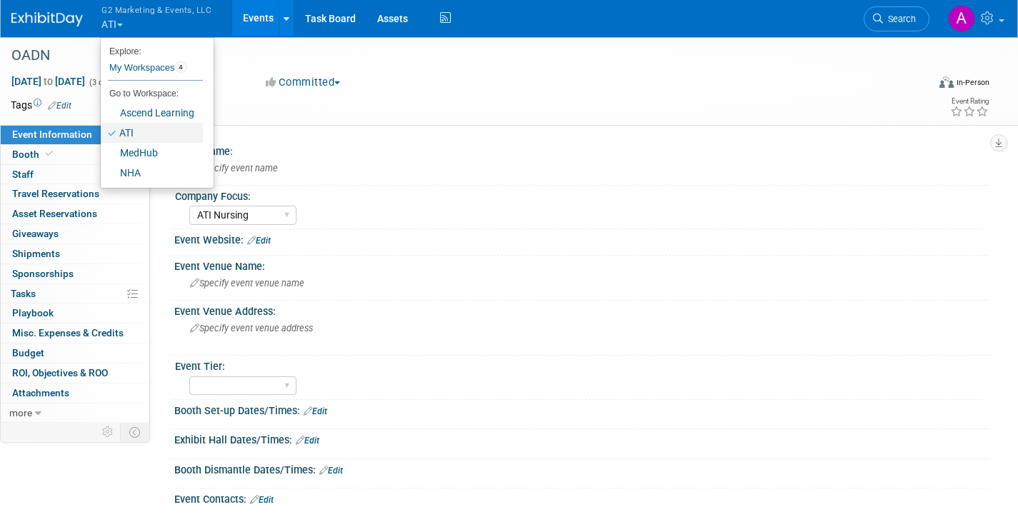  What do you see at coordinates (54, 214) in the screenshot?
I see `span: Asset Reservations` at bounding box center [54, 214].